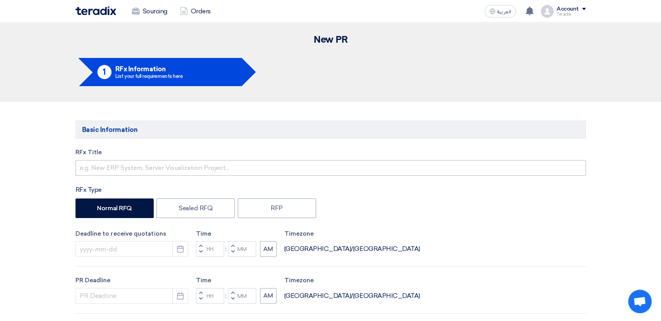 The image size is (661, 321). What do you see at coordinates (505, 12) in the screenshot?
I see `span: العربية` at bounding box center [505, 12].